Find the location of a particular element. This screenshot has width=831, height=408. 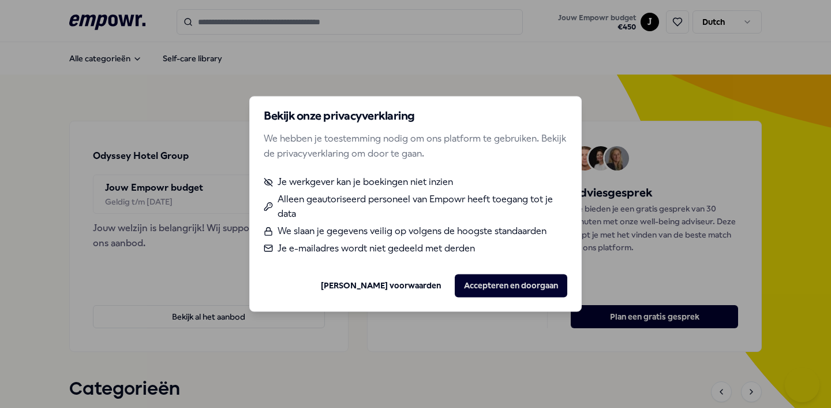

li: Je e-mailadres wordt niet gedeeld met derden is located at coordinates (416, 248).